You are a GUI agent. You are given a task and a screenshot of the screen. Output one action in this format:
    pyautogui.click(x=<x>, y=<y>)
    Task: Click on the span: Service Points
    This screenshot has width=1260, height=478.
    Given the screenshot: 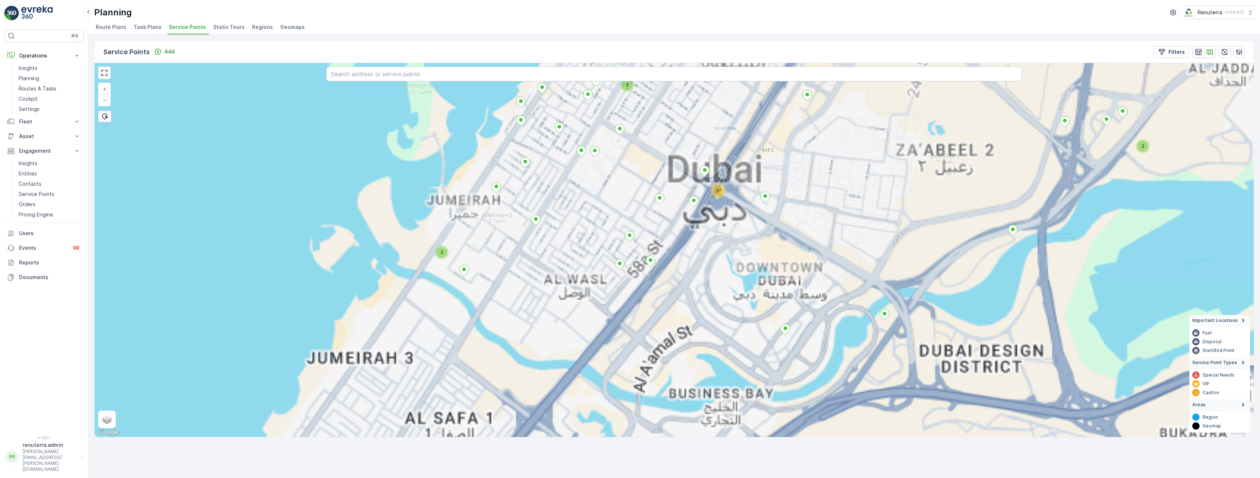 What is the action you would take?
    pyautogui.click(x=187, y=27)
    